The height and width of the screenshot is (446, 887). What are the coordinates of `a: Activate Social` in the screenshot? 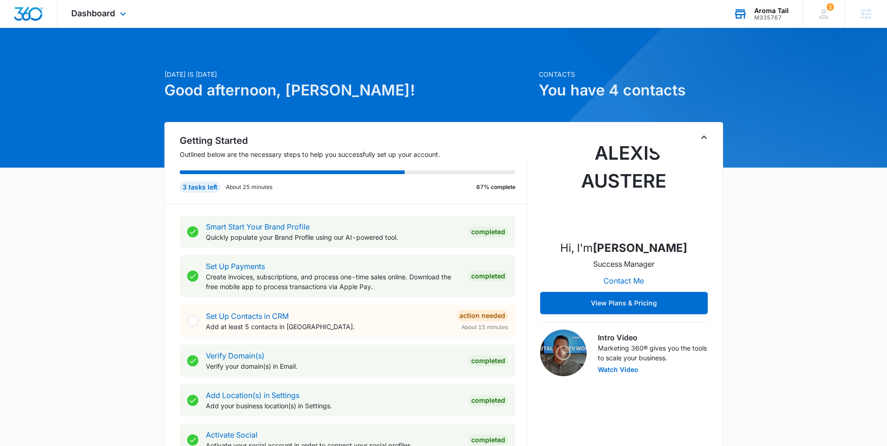 It's located at (231, 435).